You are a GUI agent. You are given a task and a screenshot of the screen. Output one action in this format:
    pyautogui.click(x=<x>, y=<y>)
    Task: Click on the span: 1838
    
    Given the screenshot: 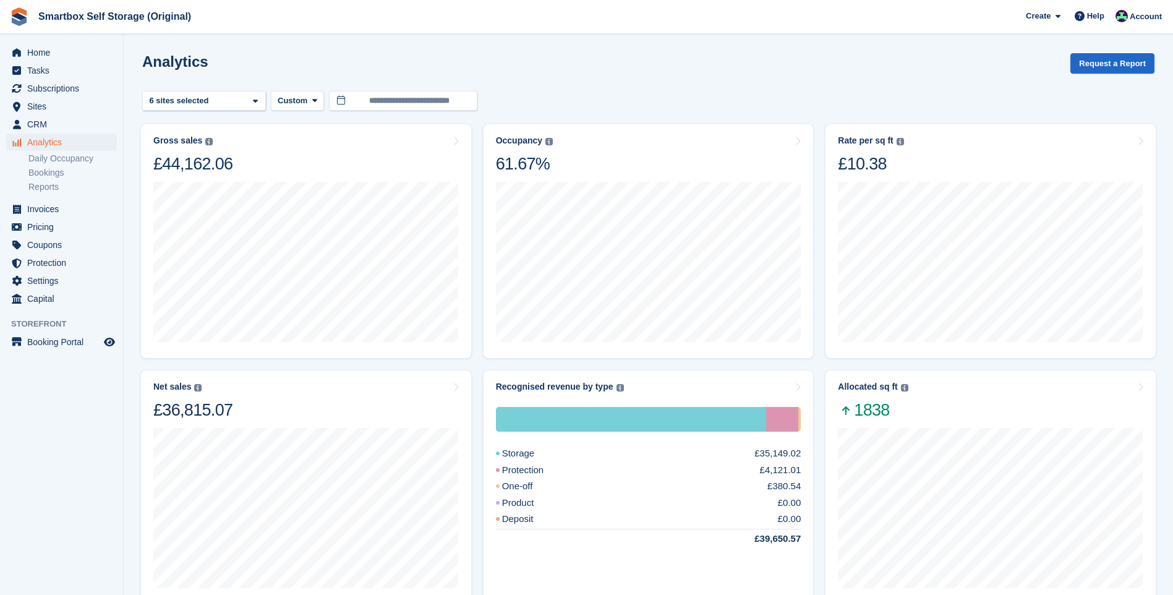 What is the action you would take?
    pyautogui.click(x=873, y=410)
    